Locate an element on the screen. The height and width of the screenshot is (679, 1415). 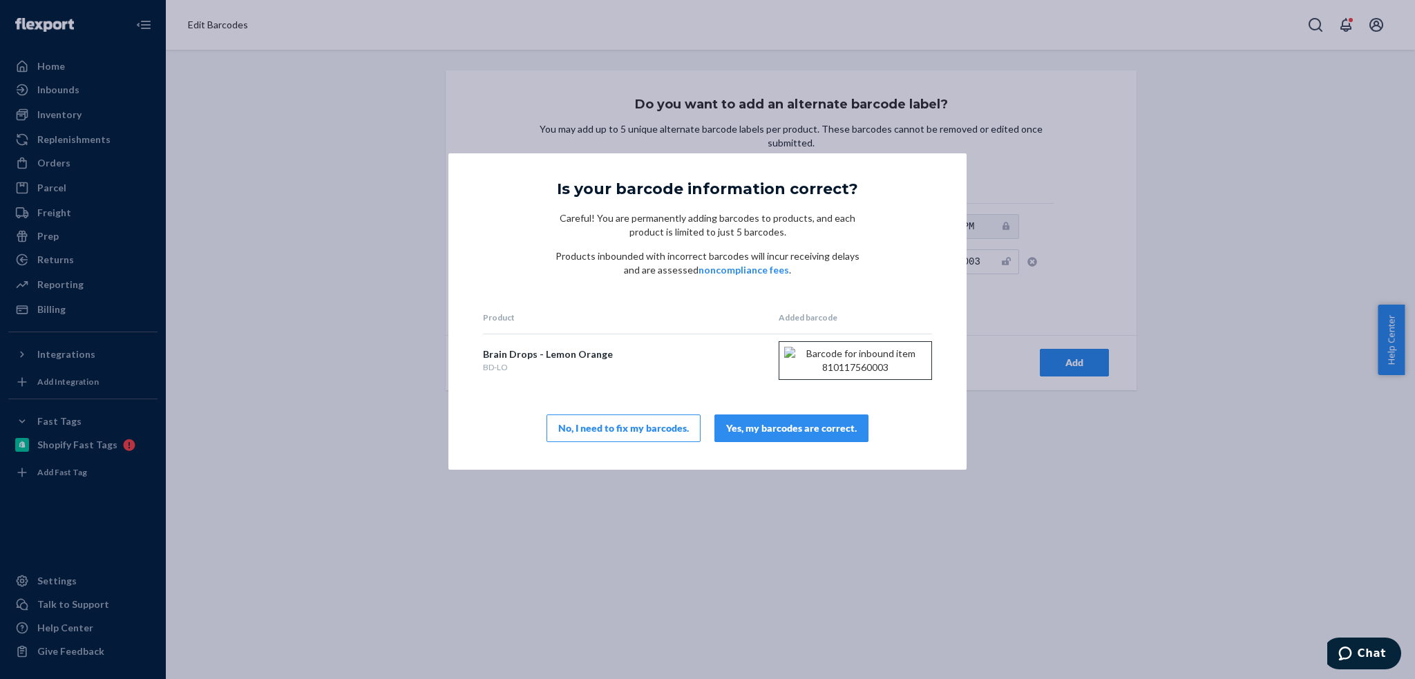
span: Chat is located at coordinates (44, 16).